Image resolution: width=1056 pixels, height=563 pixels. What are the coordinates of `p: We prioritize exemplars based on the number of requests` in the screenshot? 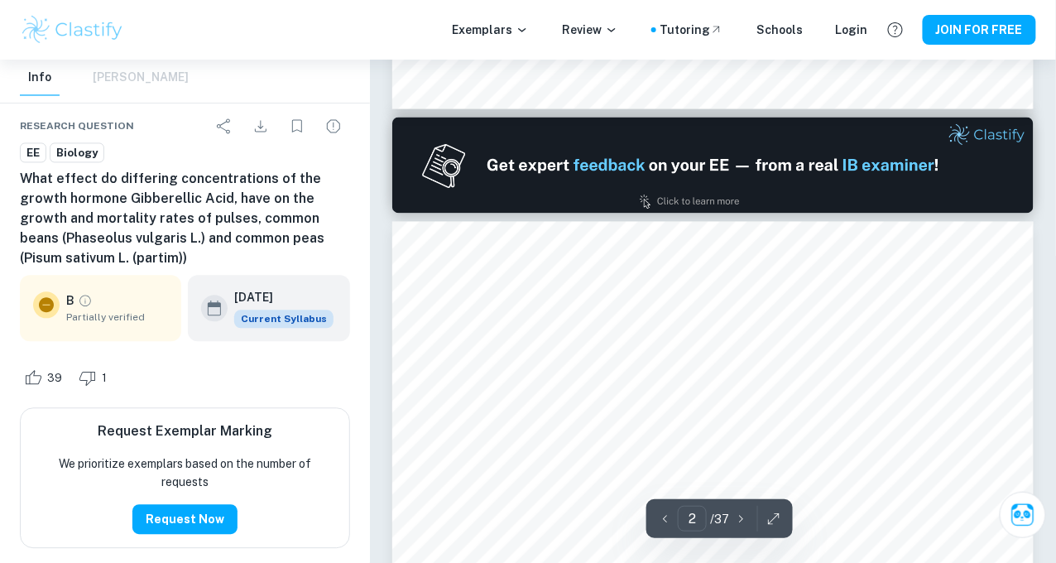 It's located at (185, 474).